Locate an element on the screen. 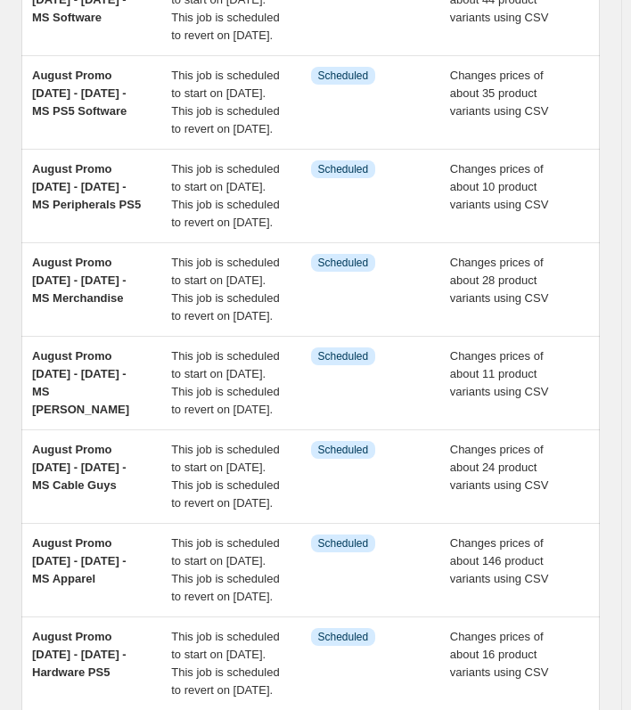  span: Changes prices of about 11 product variants using CSV is located at coordinates (499, 373).